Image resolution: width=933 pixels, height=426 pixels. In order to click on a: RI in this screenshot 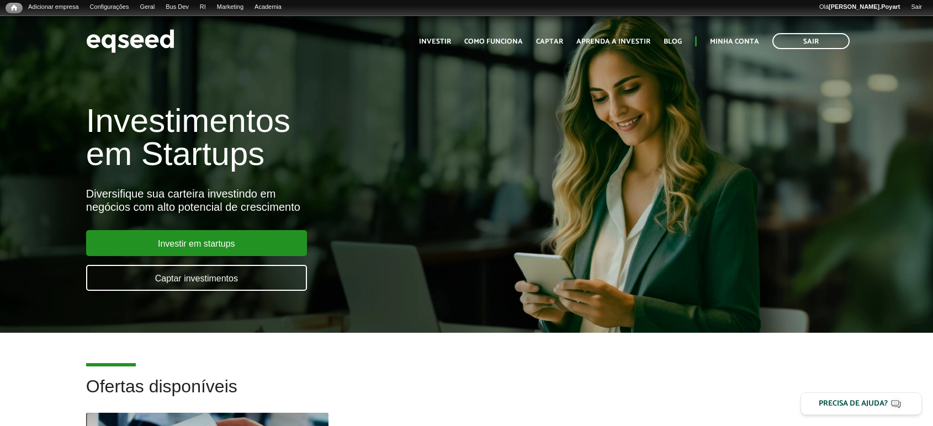, I will do `click(203, 7)`.